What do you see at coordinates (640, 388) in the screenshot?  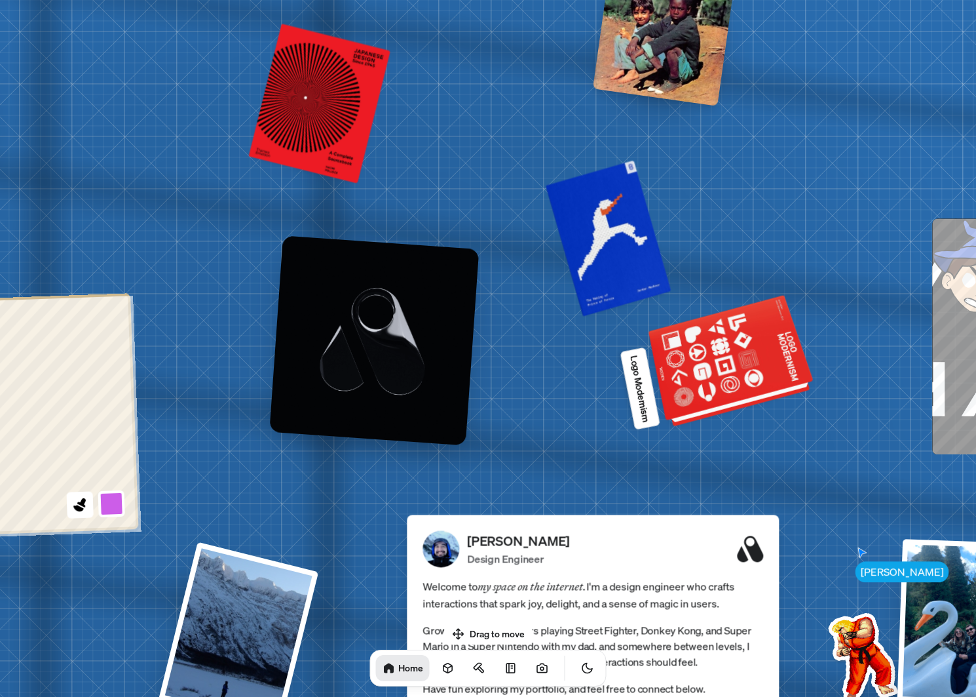 I see `p: Logo Modernism` at bounding box center [640, 388].